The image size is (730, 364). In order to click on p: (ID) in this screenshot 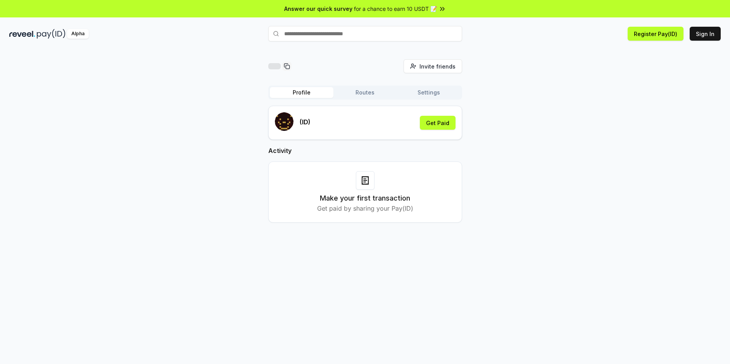, I will do `click(305, 122)`.